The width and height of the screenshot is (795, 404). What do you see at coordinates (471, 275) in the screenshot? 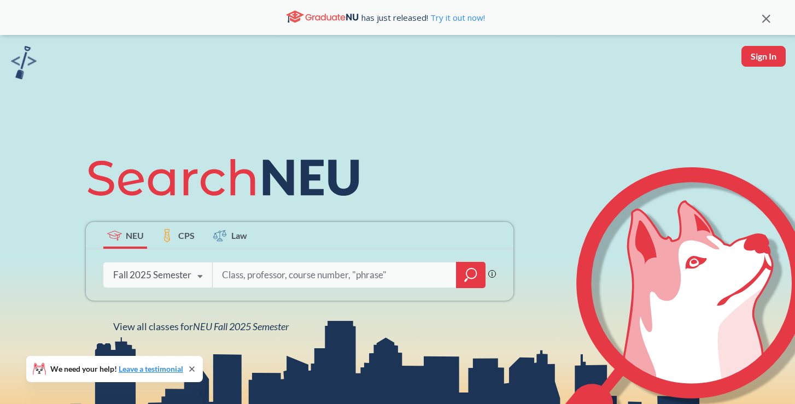
I see `div: magnifying glass` at bounding box center [471, 275].